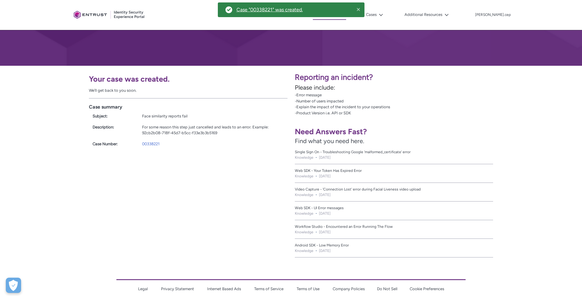  What do you see at coordinates (394, 171) in the screenshot?
I see `span: Web SDK - Your Token Has Expired Error` at bounding box center [394, 171].